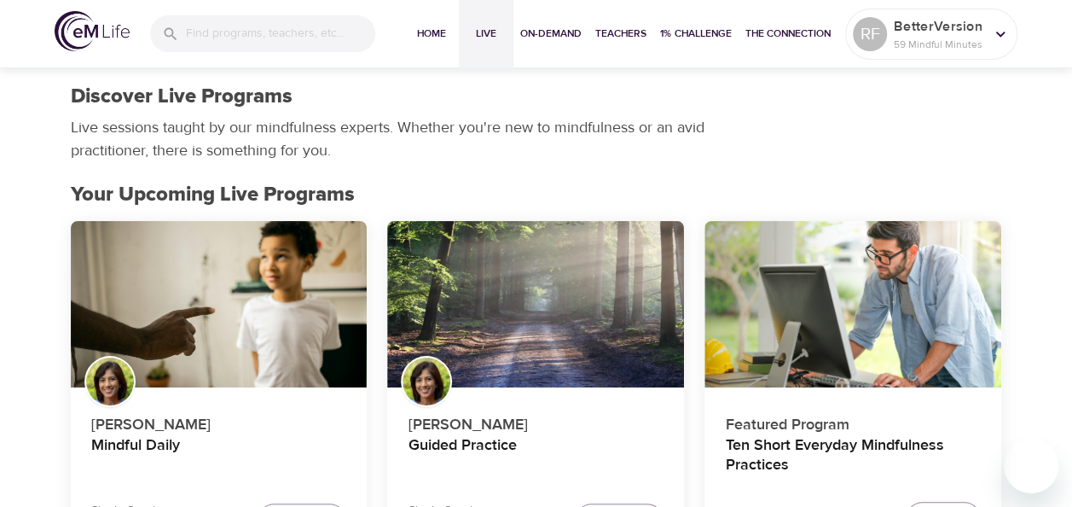 The image size is (1072, 507). I want to click on img: logo, so click(92, 31).